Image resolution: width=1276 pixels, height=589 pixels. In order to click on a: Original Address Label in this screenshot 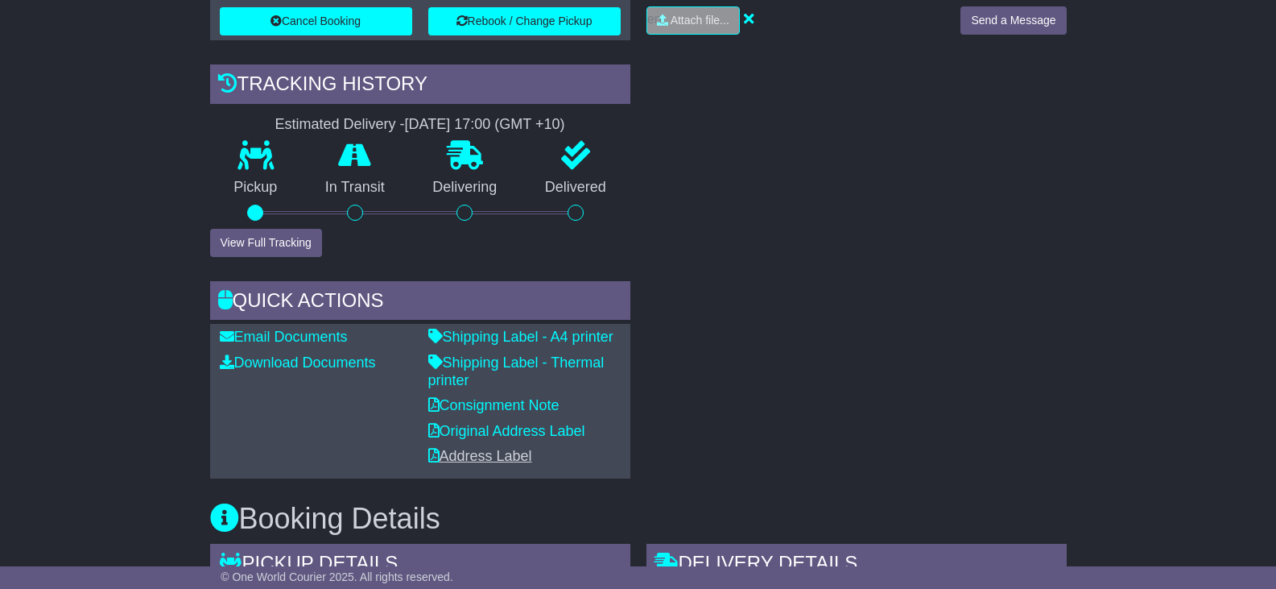, I will do `click(506, 431)`.